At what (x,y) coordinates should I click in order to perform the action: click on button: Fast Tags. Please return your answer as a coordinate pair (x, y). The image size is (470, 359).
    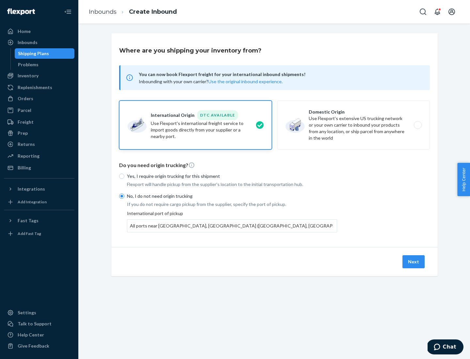
    Looking at the image, I should click on (39, 221).